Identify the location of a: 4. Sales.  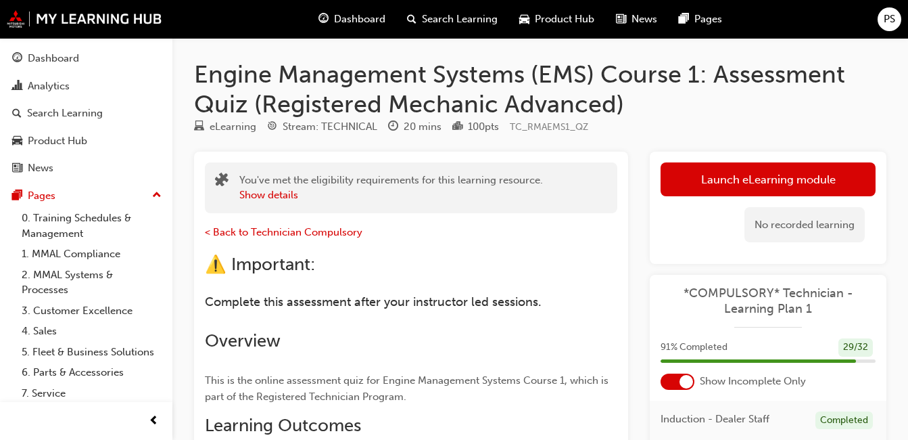
(91, 331).